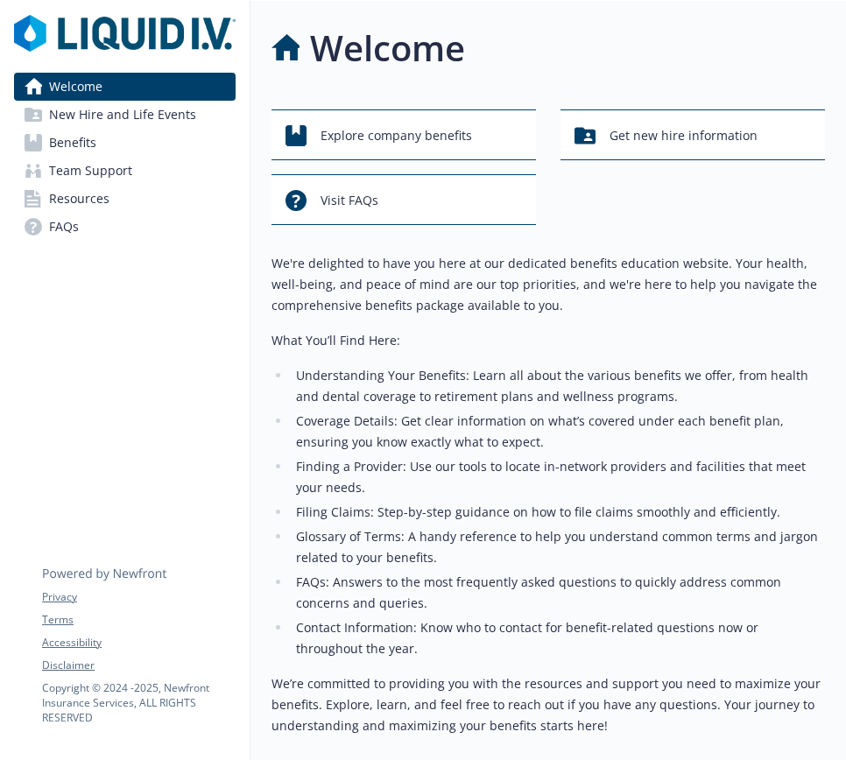  I want to click on span: Visit FAQs, so click(349, 201).